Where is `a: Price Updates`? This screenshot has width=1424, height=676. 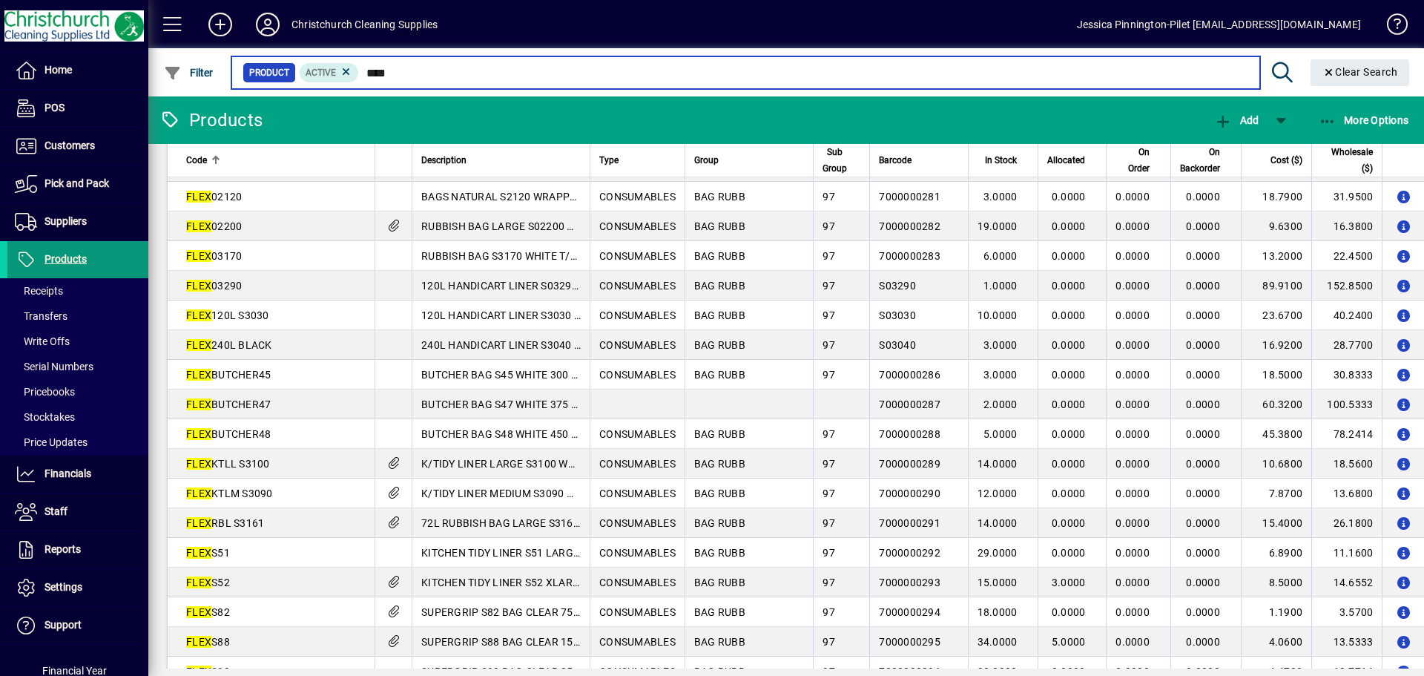
a: Price Updates is located at coordinates (78, 442).